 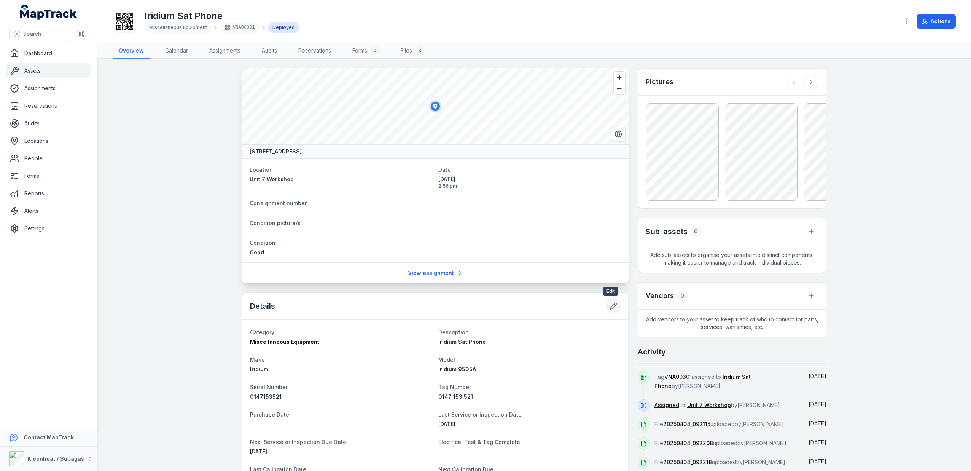 What do you see at coordinates (48, 158) in the screenshot?
I see `a: People` at bounding box center [48, 158].